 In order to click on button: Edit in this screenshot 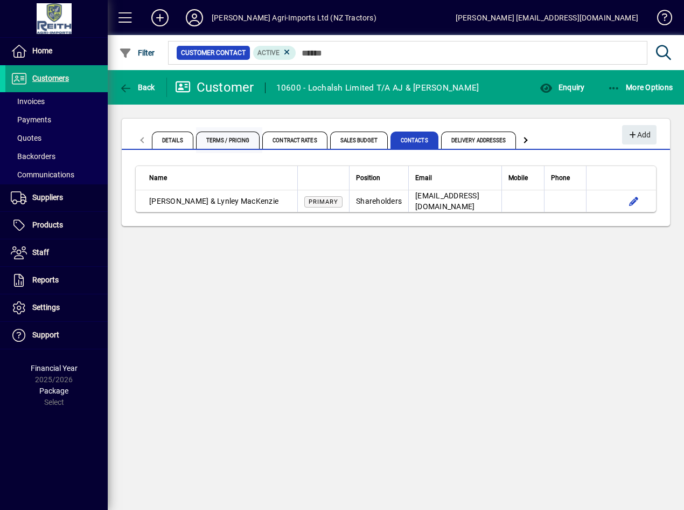, I will do `click(634, 201)`.